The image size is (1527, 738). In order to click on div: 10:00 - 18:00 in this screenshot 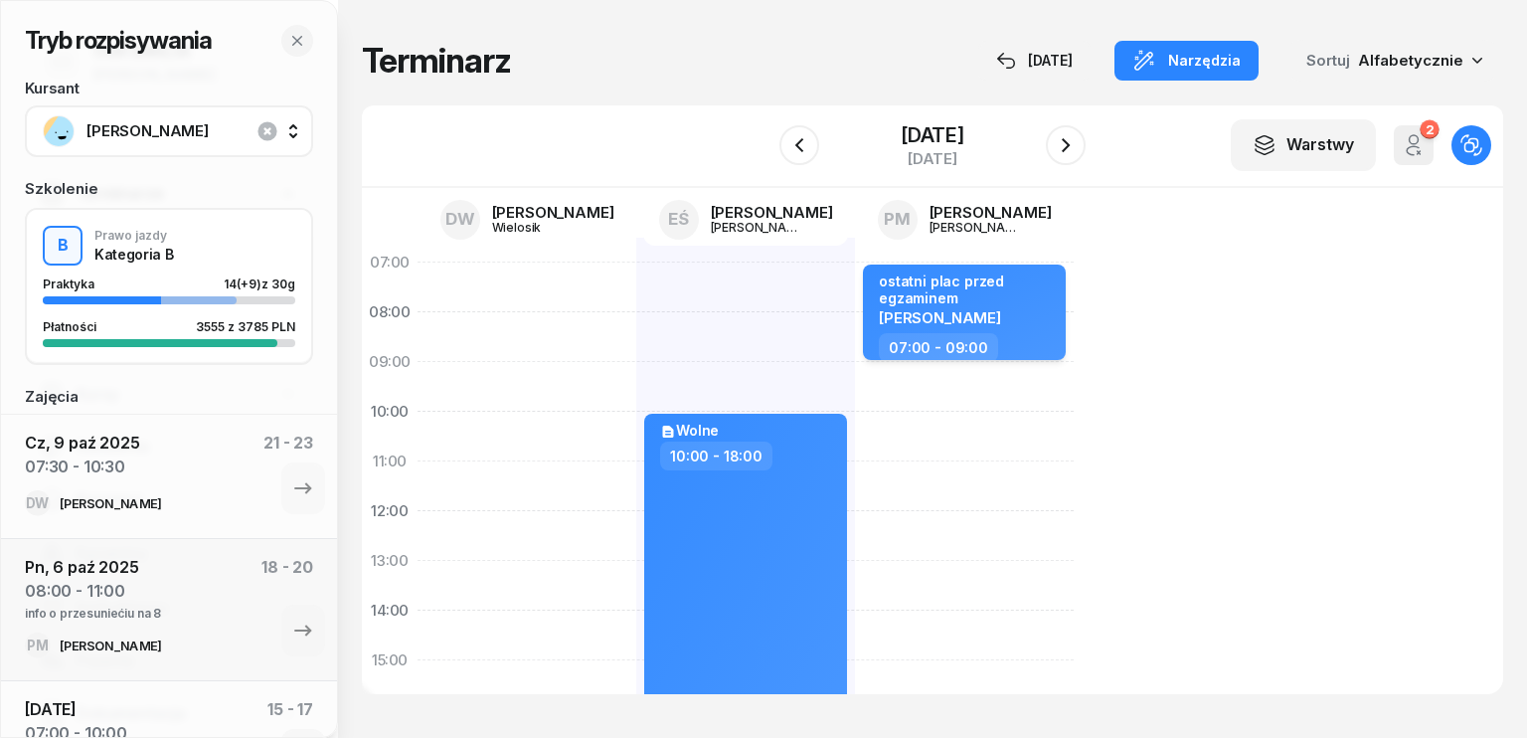, I will do `click(716, 455)`.